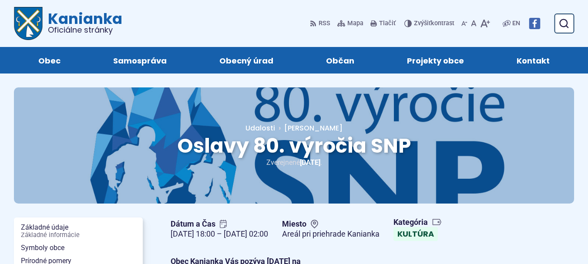  I want to click on span: Kanianka, so click(82, 23).